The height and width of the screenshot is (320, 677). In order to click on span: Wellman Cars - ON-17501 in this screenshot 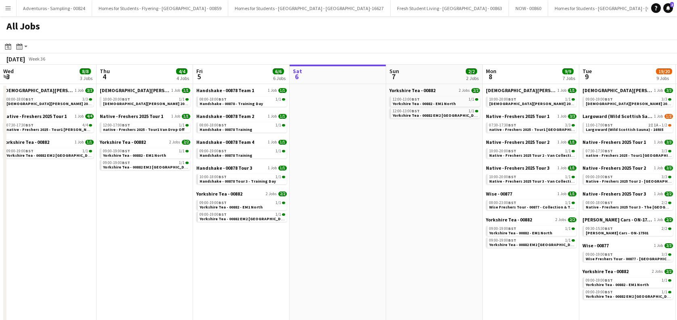, I will do `click(618, 219)`.